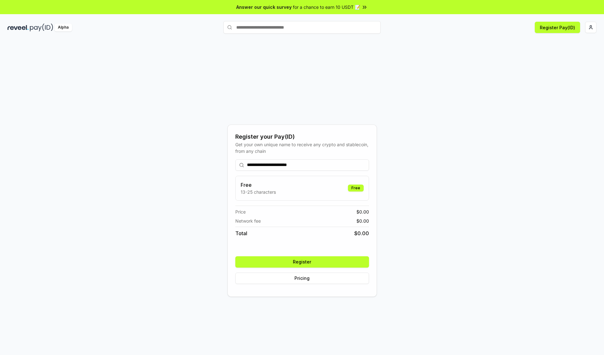 The image size is (604, 355). I want to click on span: Total, so click(241, 233).